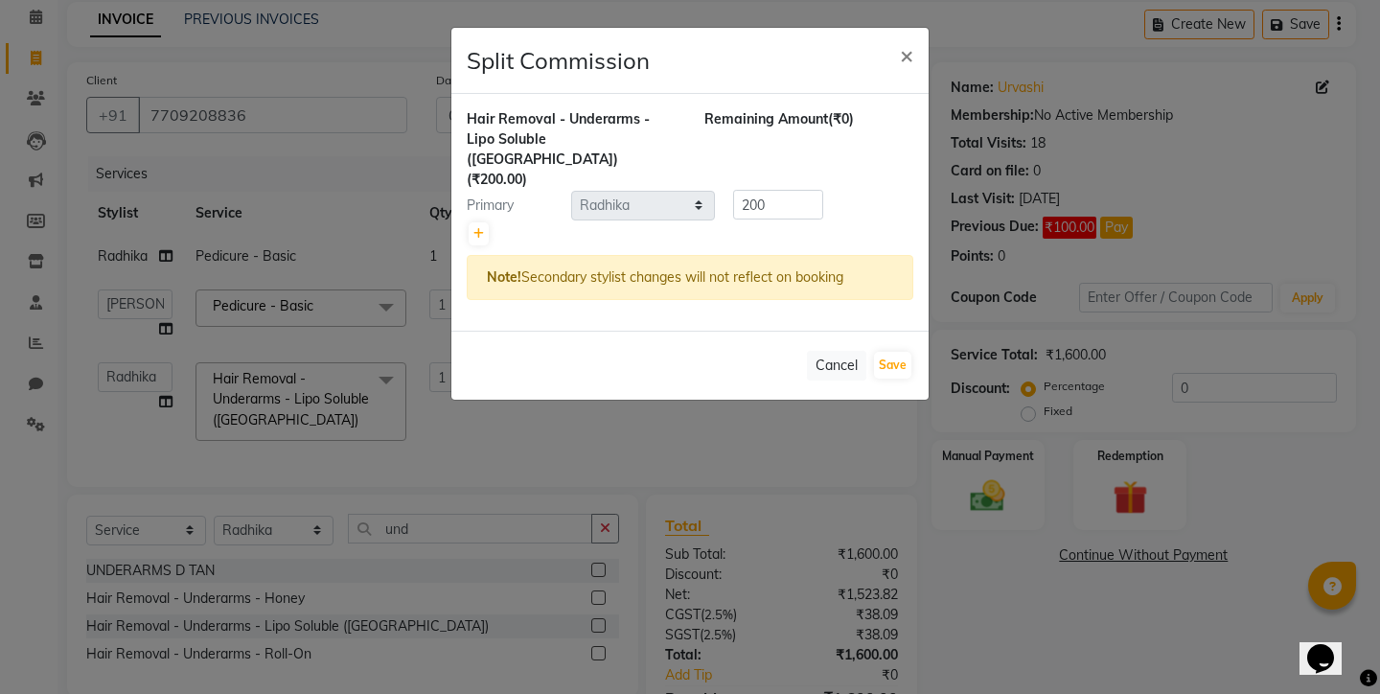 The image size is (1380, 694). I want to click on button: Cancel, so click(837, 365).